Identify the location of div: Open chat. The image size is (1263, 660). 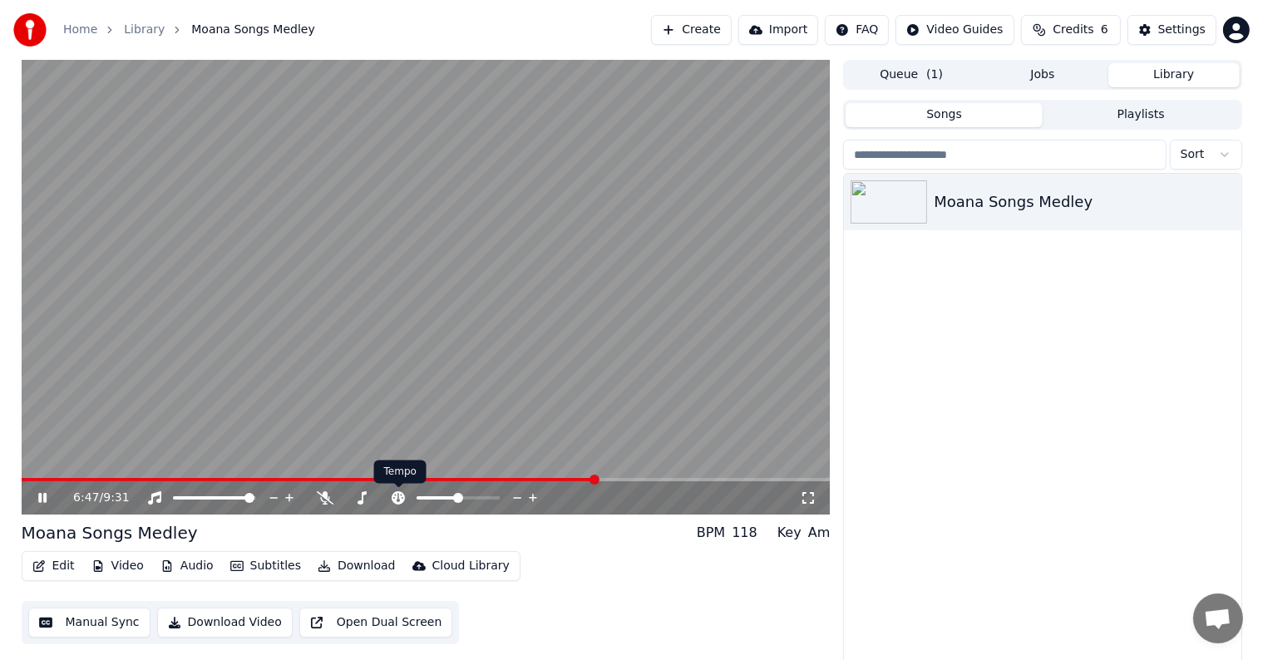
(1218, 619).